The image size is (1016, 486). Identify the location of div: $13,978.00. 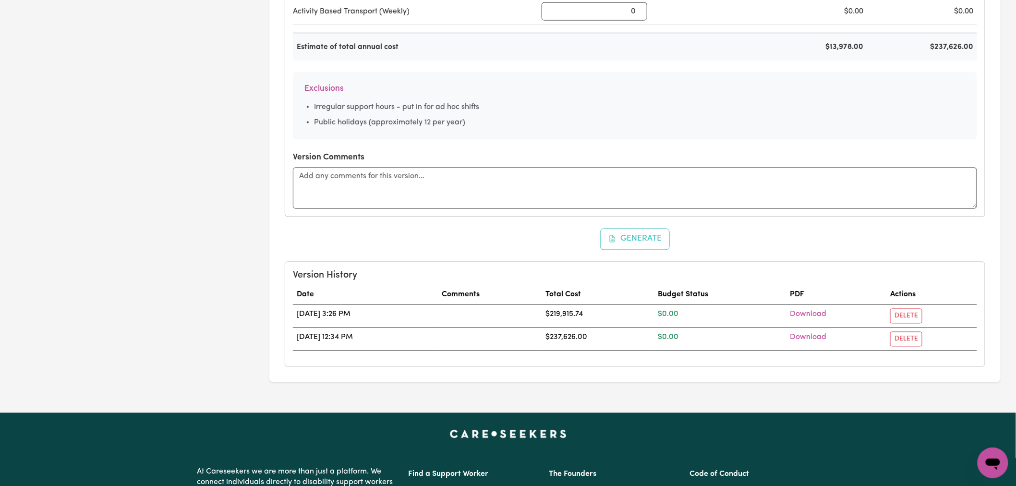
(814, 47).